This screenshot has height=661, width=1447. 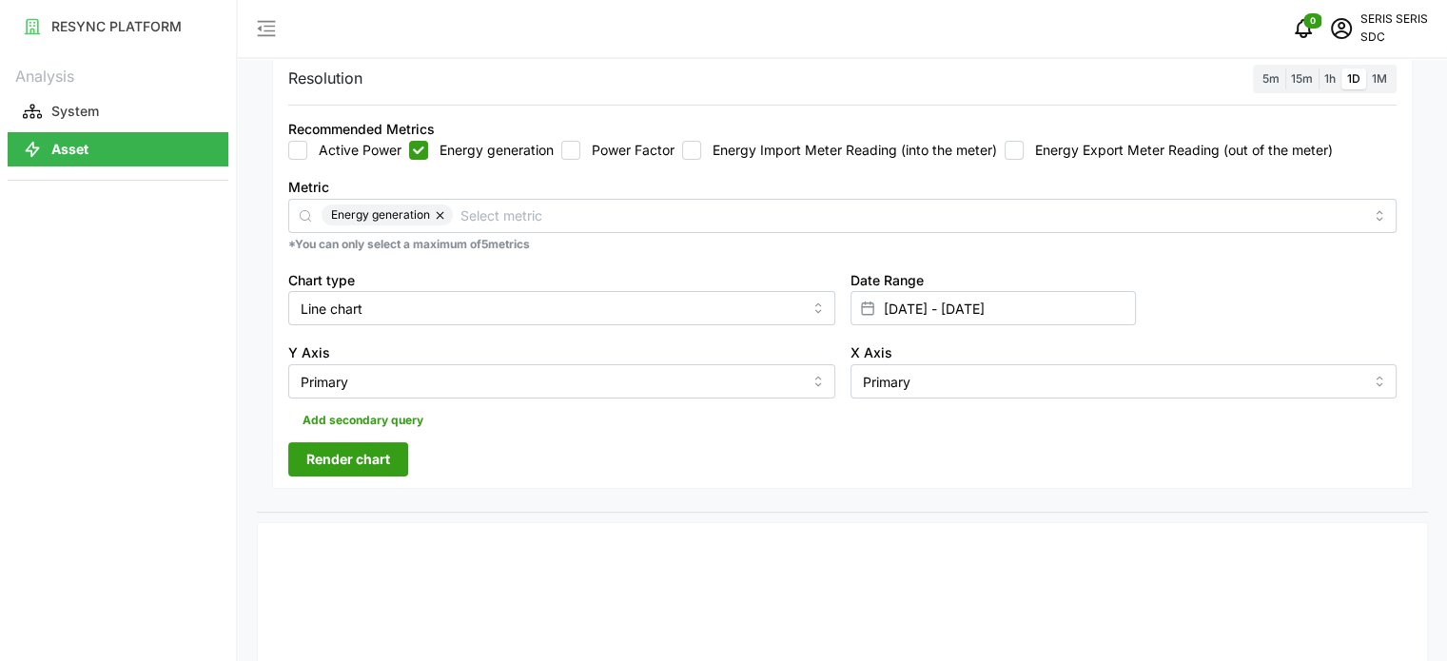 I want to click on label: X Axis, so click(x=871, y=353).